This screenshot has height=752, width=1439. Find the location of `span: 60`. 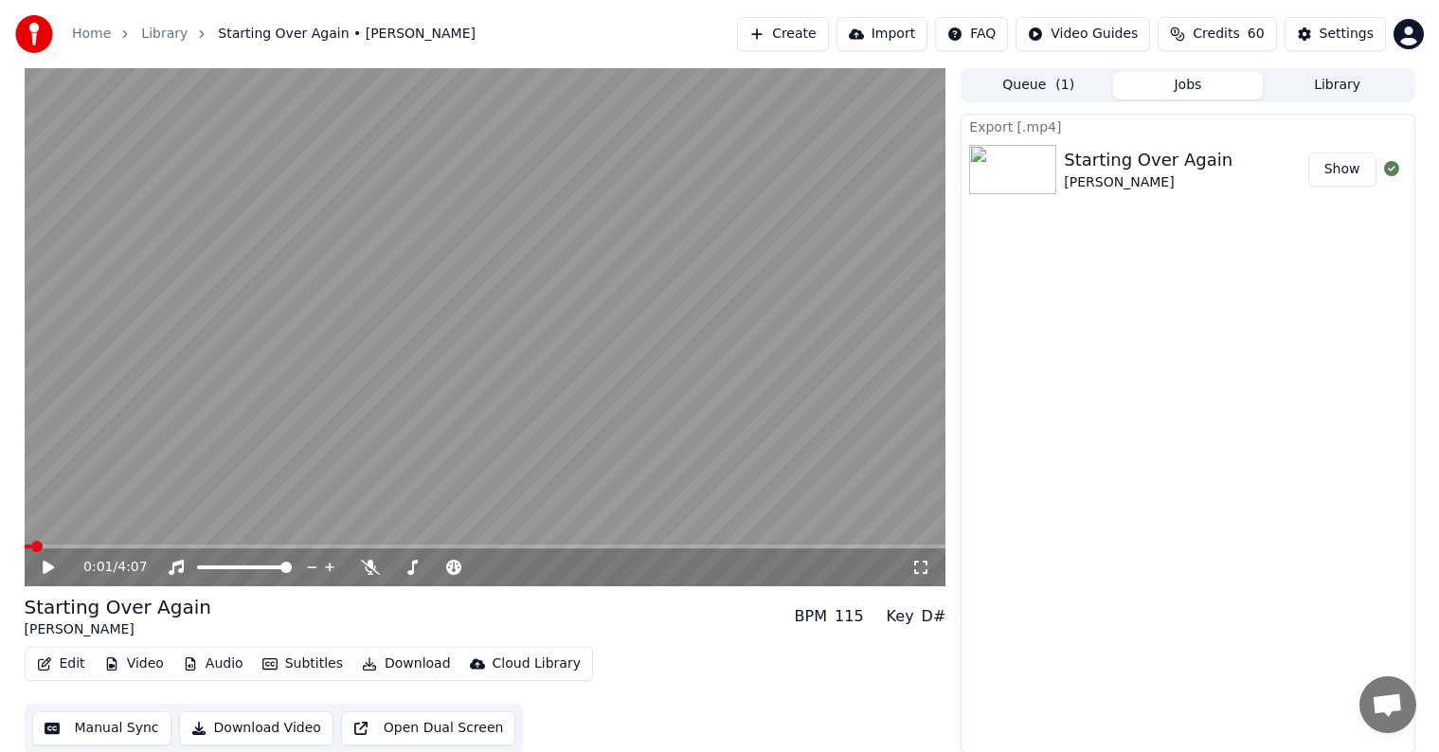

span: 60 is located at coordinates (1256, 34).